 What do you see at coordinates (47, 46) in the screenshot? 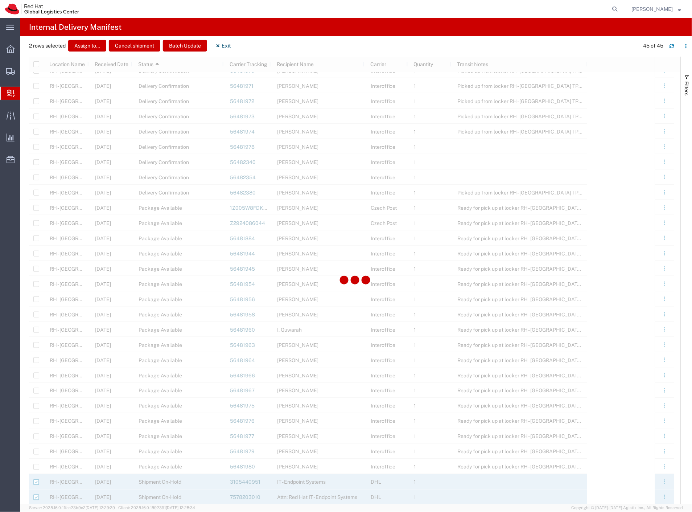
I see `span: 2 rows selected` at bounding box center [47, 46].